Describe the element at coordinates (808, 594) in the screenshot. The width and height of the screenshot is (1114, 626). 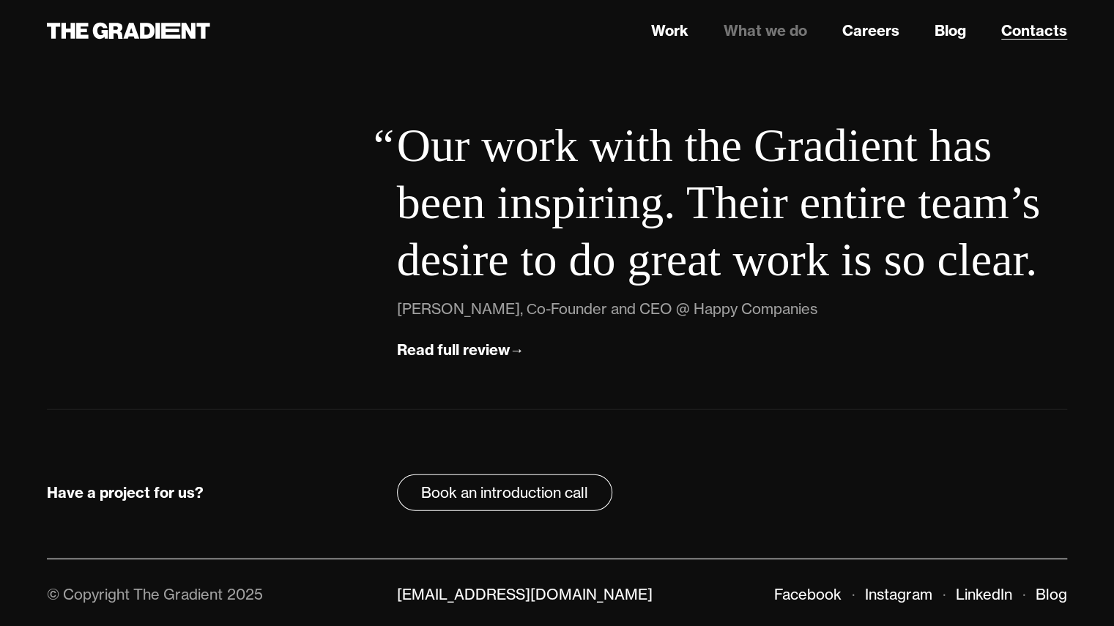
I see `a: Facebook` at that location.